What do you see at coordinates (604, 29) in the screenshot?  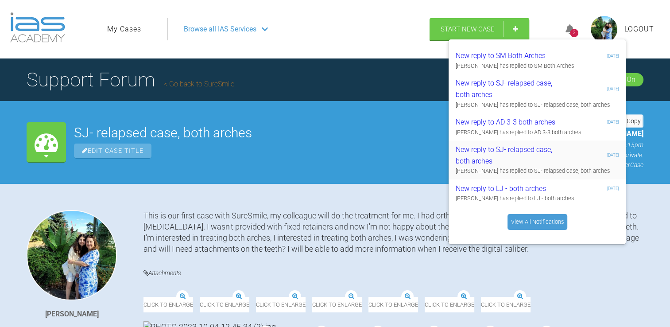 I see `img: profile.png` at bounding box center [604, 29].